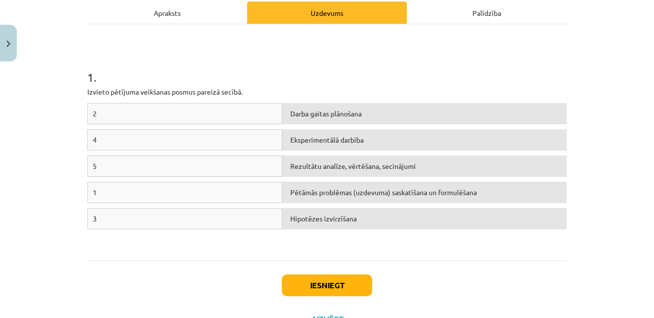 This screenshot has height=318, width=654. What do you see at coordinates (323, 219) in the screenshot?
I see `span: Hipotēzes izvirzīšana` at bounding box center [323, 219].